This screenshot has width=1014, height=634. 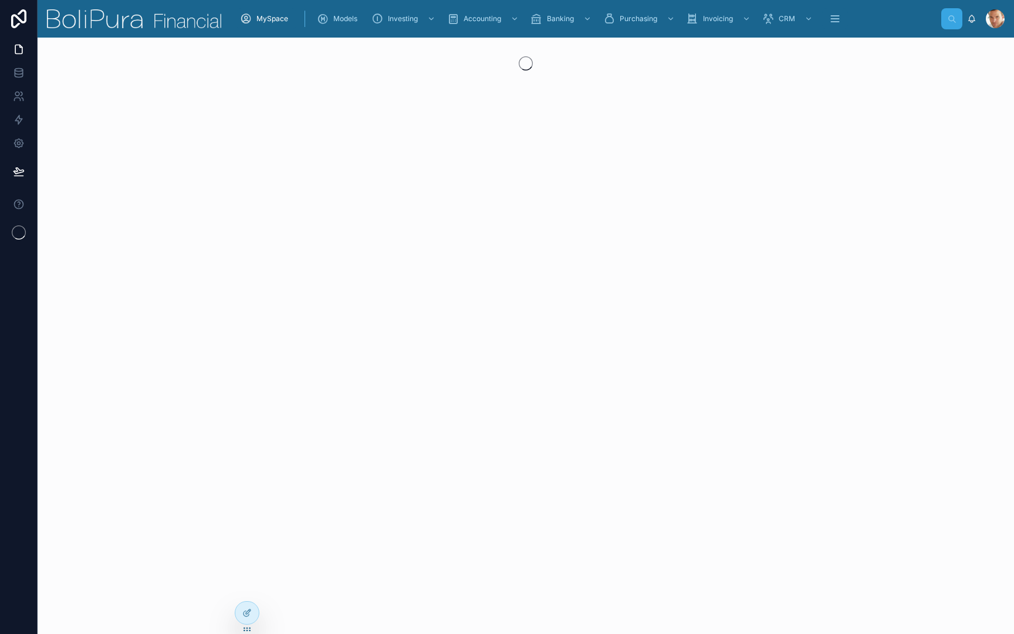 What do you see at coordinates (560, 19) in the screenshot?
I see `span: Banking` at bounding box center [560, 19].